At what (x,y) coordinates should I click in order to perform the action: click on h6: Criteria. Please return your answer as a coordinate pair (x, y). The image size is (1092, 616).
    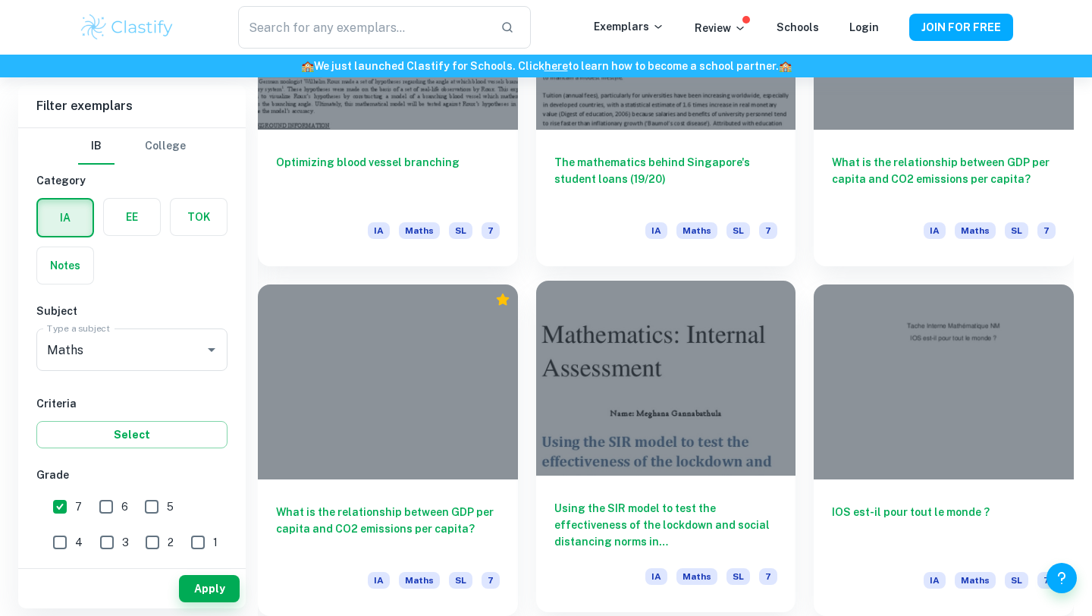
    Looking at the image, I should click on (132, 403).